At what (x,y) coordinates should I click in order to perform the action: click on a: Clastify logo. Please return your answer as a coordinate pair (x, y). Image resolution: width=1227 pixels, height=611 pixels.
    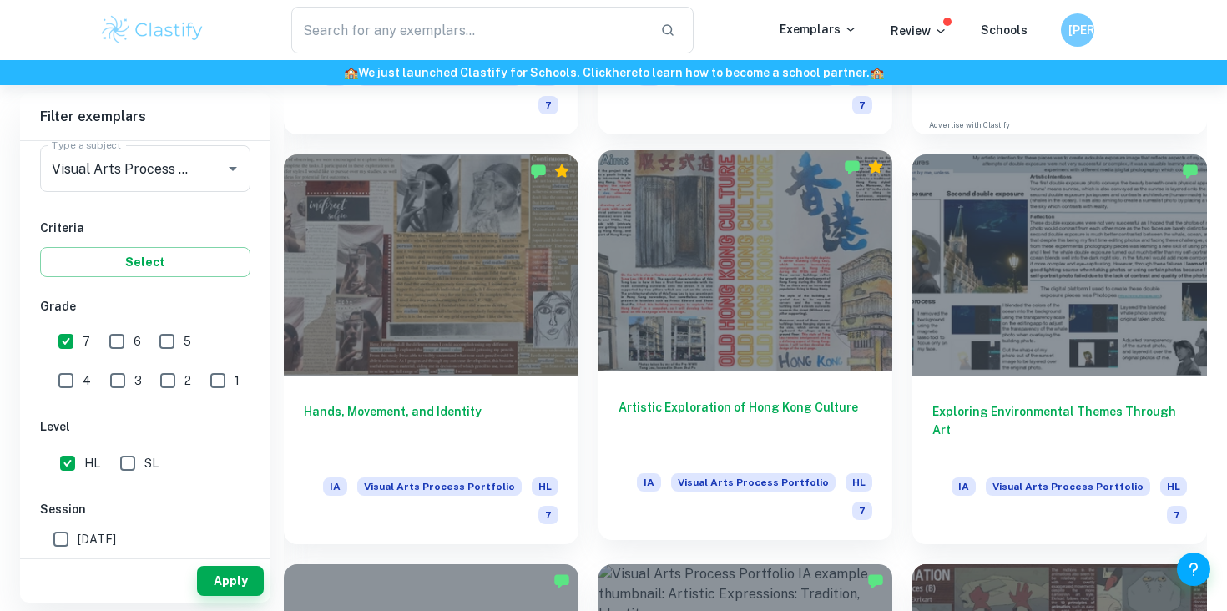
    Looking at the image, I should click on (152, 30).